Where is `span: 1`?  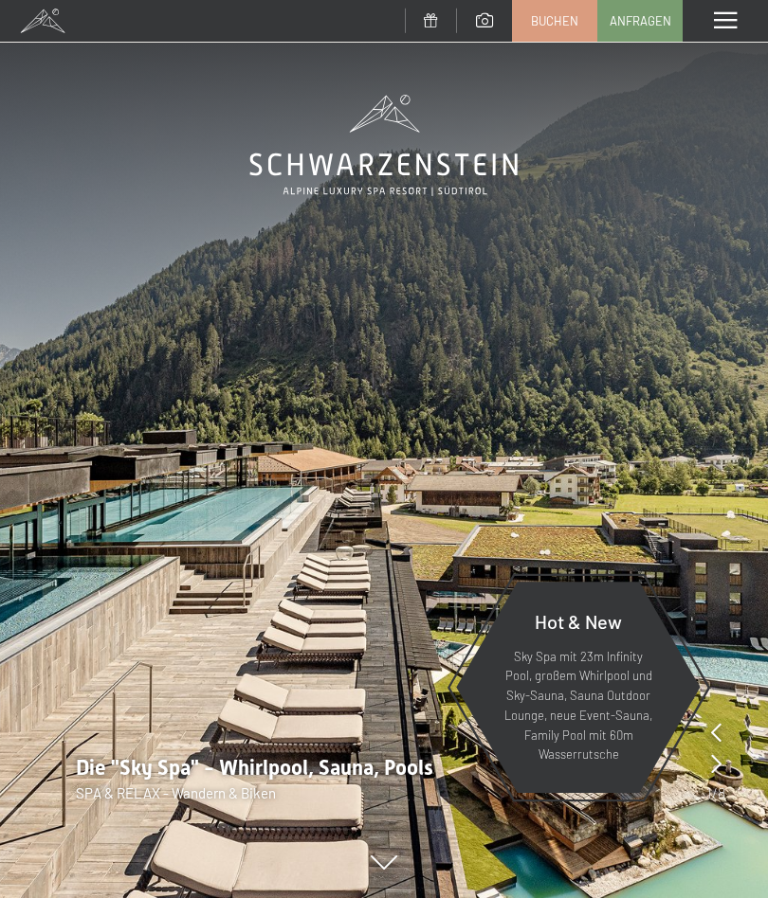 span: 1 is located at coordinates (709, 793).